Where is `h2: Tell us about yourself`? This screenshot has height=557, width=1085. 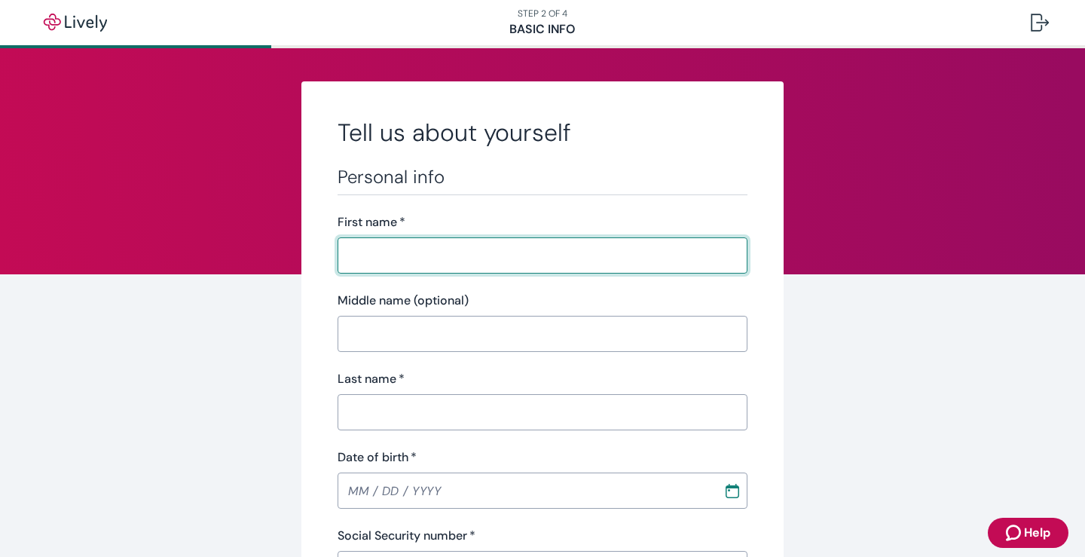 h2: Tell us about yourself is located at coordinates (542, 133).